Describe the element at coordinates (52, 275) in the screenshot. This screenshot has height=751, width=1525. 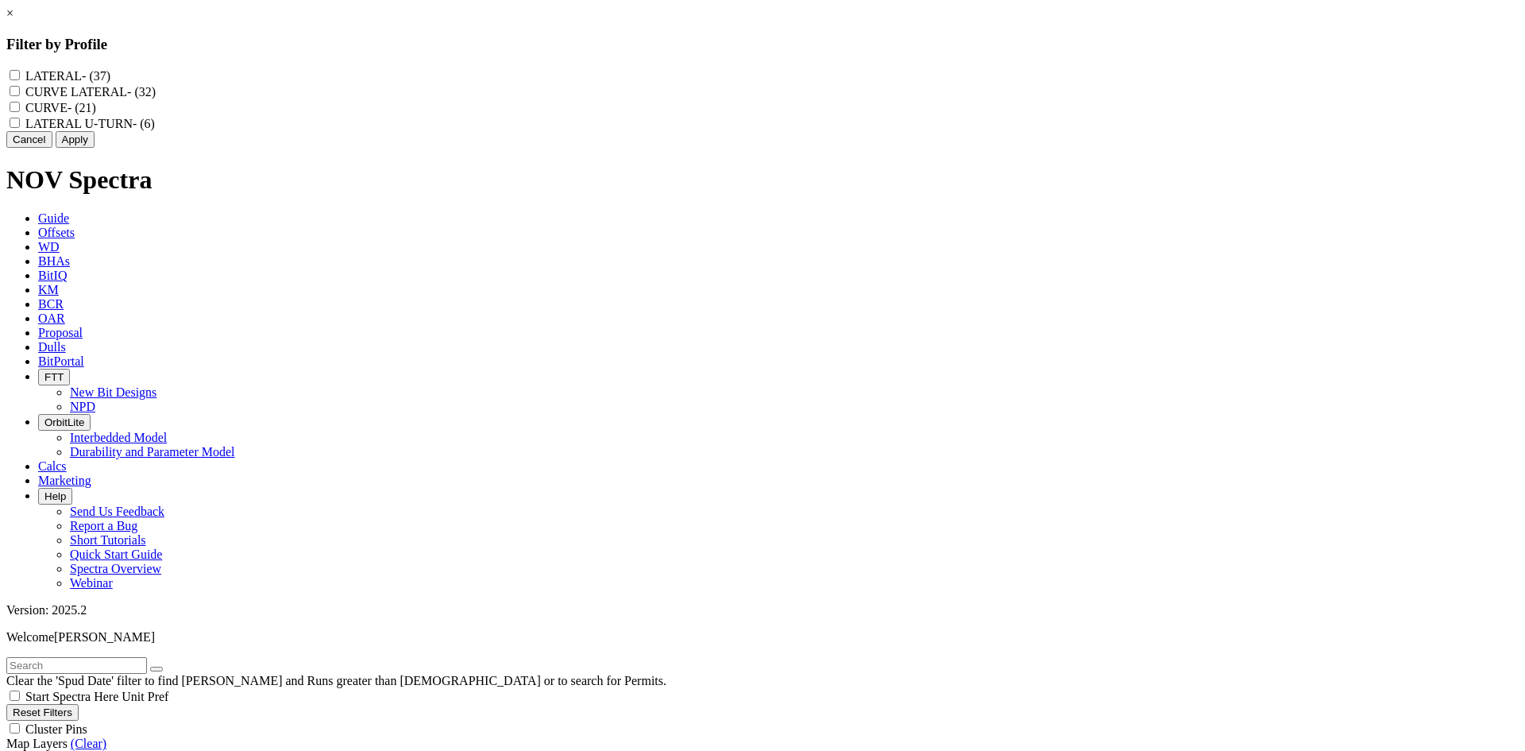
I see `span: BitIQ` at that location.